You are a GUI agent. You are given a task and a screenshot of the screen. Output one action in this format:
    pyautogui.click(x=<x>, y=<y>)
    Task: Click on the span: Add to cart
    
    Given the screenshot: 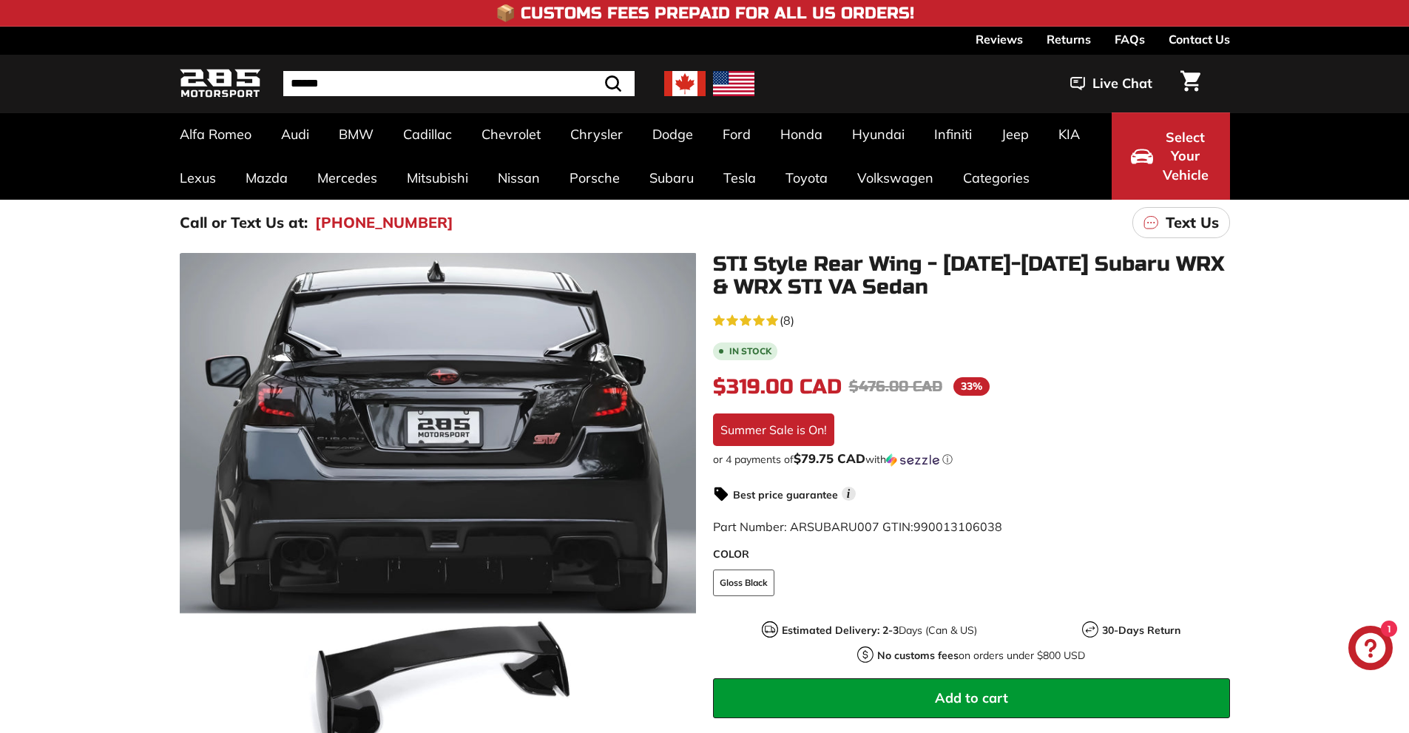 What is the action you would take?
    pyautogui.click(x=971, y=698)
    